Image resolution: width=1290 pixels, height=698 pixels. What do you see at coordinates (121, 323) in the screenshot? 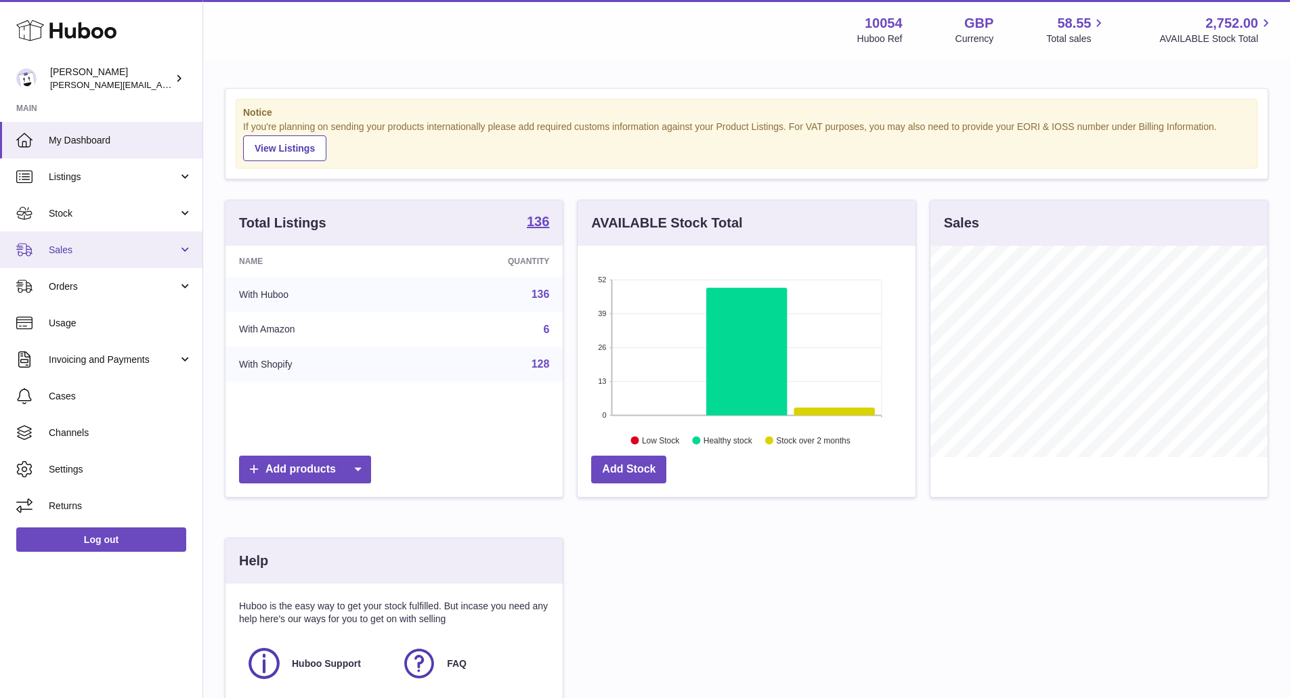
I see `span: Usage` at bounding box center [121, 323].